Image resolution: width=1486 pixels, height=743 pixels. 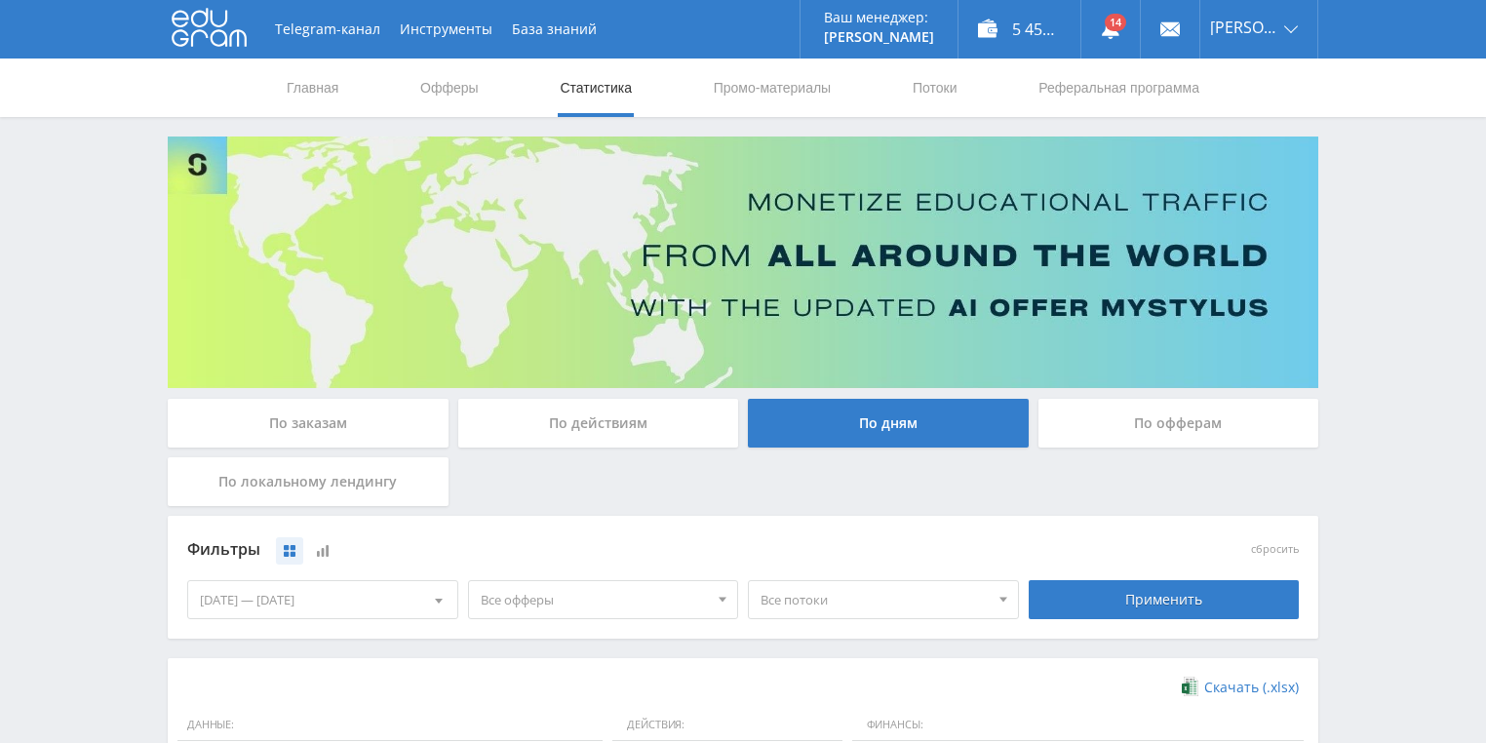 I want to click on a: Офферы, so click(x=450, y=88).